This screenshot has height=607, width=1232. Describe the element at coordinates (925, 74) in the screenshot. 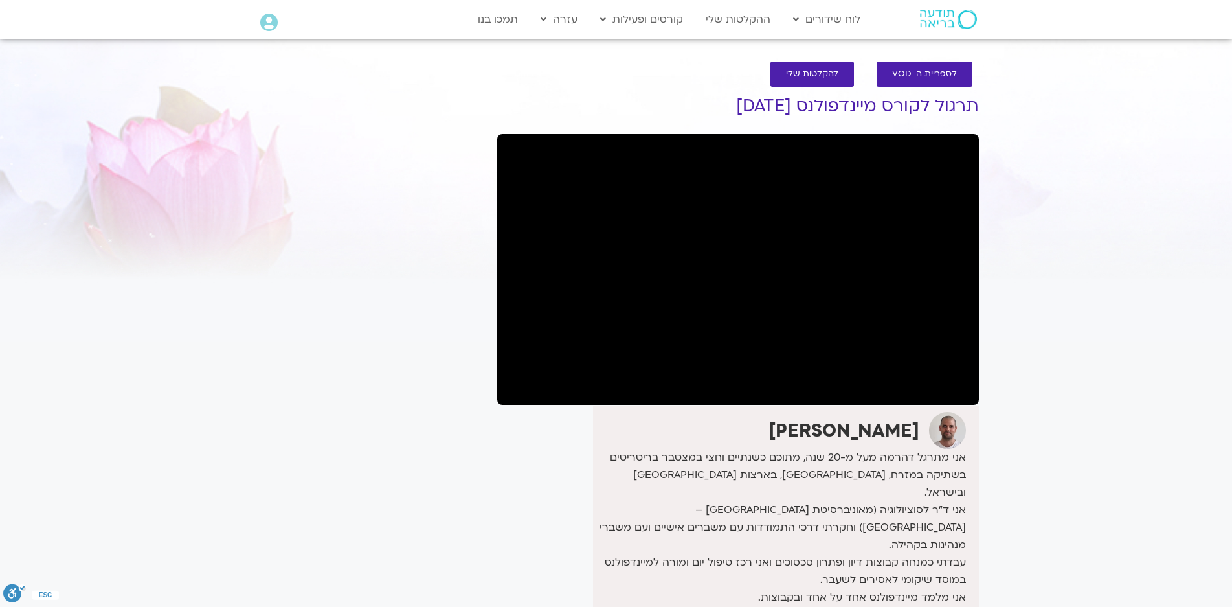

I see `span: לספריית ה-VOD` at that location.